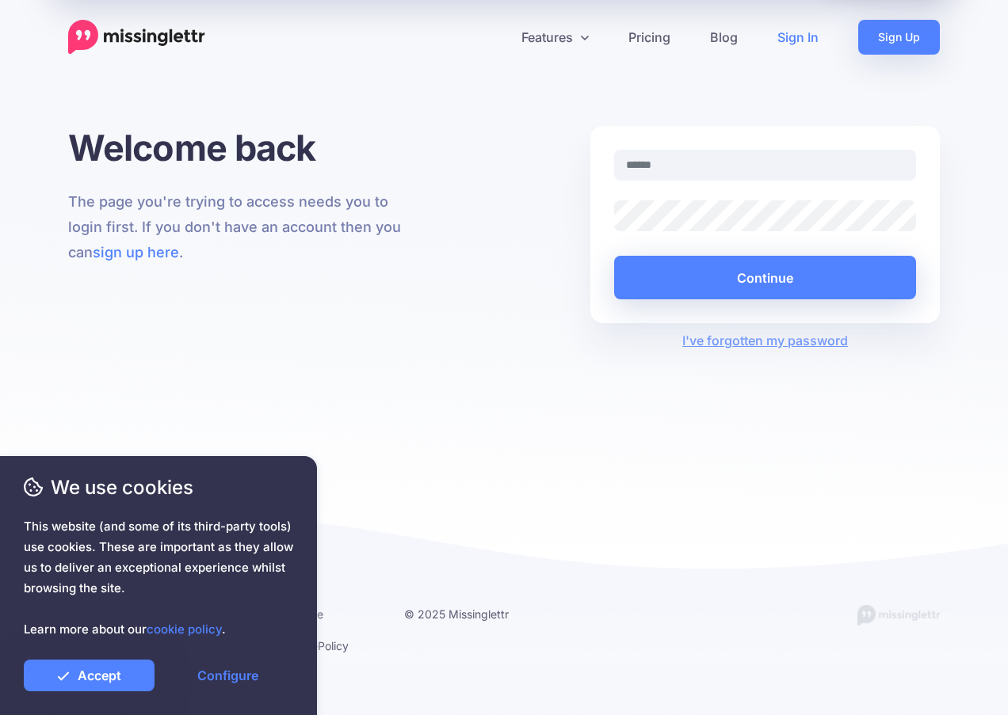  What do you see at coordinates (555, 37) in the screenshot?
I see `a: Features` at bounding box center [555, 37].